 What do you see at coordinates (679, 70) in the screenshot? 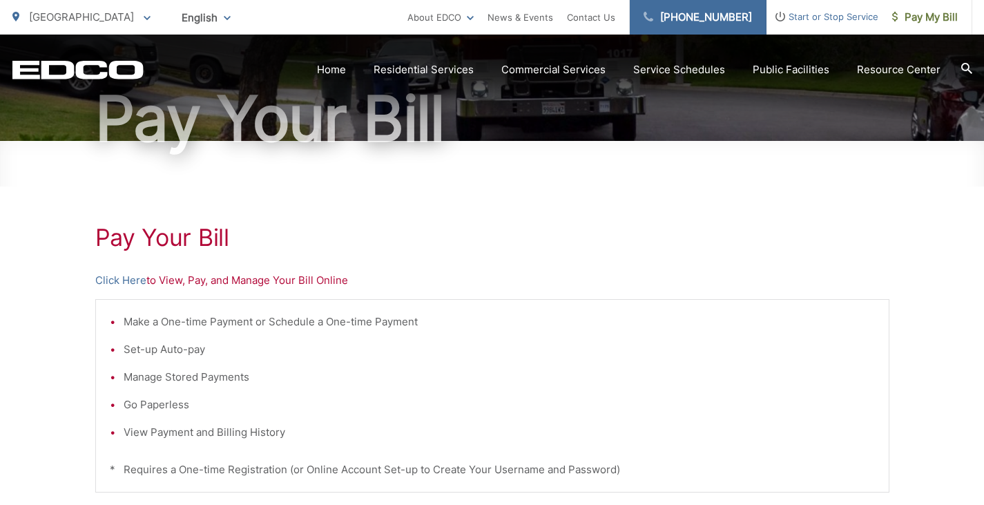
I see `a: Service Schedules` at bounding box center [679, 70].